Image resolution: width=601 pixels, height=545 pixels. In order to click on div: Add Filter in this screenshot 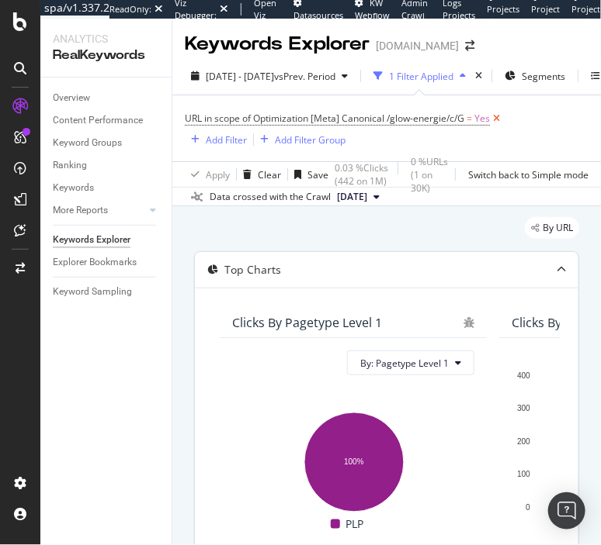, I will do `click(226, 140)`.